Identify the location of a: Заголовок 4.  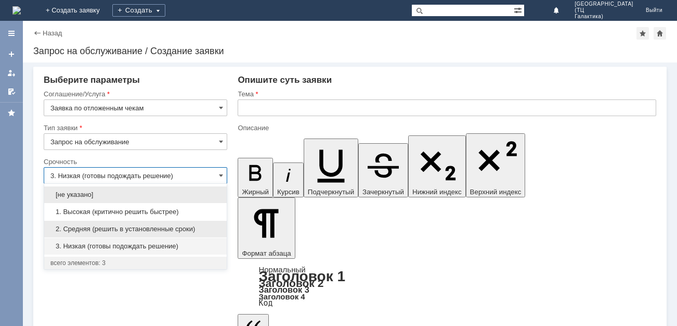
(281, 296).